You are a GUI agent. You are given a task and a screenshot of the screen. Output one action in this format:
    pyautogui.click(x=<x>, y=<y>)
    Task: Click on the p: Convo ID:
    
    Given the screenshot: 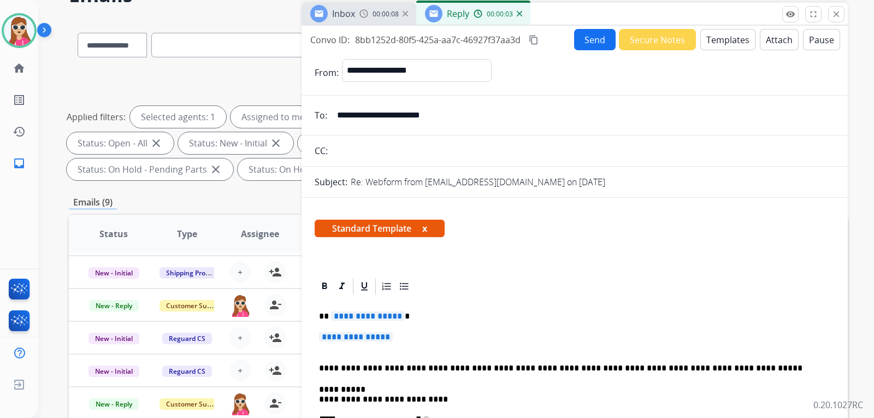 What is the action you would take?
    pyautogui.click(x=330, y=40)
    